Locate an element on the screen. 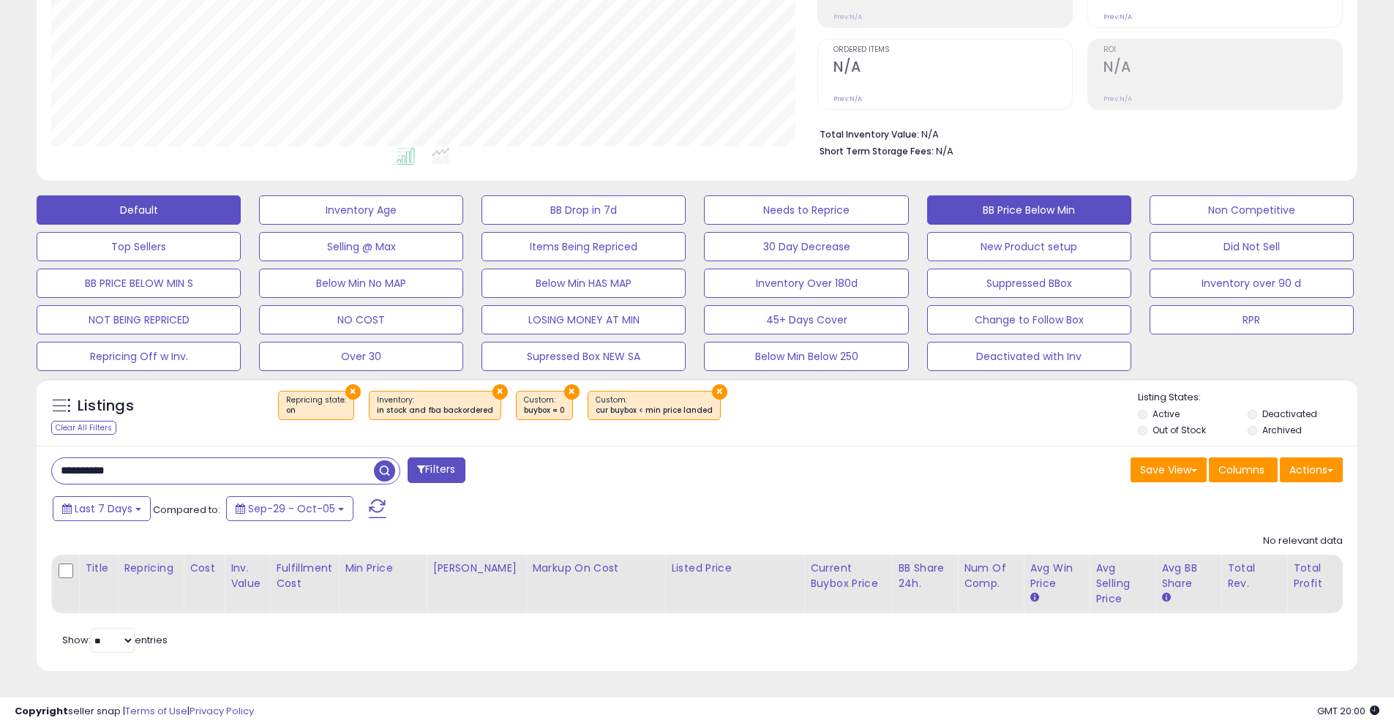  th: The percentage added to the cost of goods (COGS) that forms the calculator for Min & Max prices. is located at coordinates (596, 584).